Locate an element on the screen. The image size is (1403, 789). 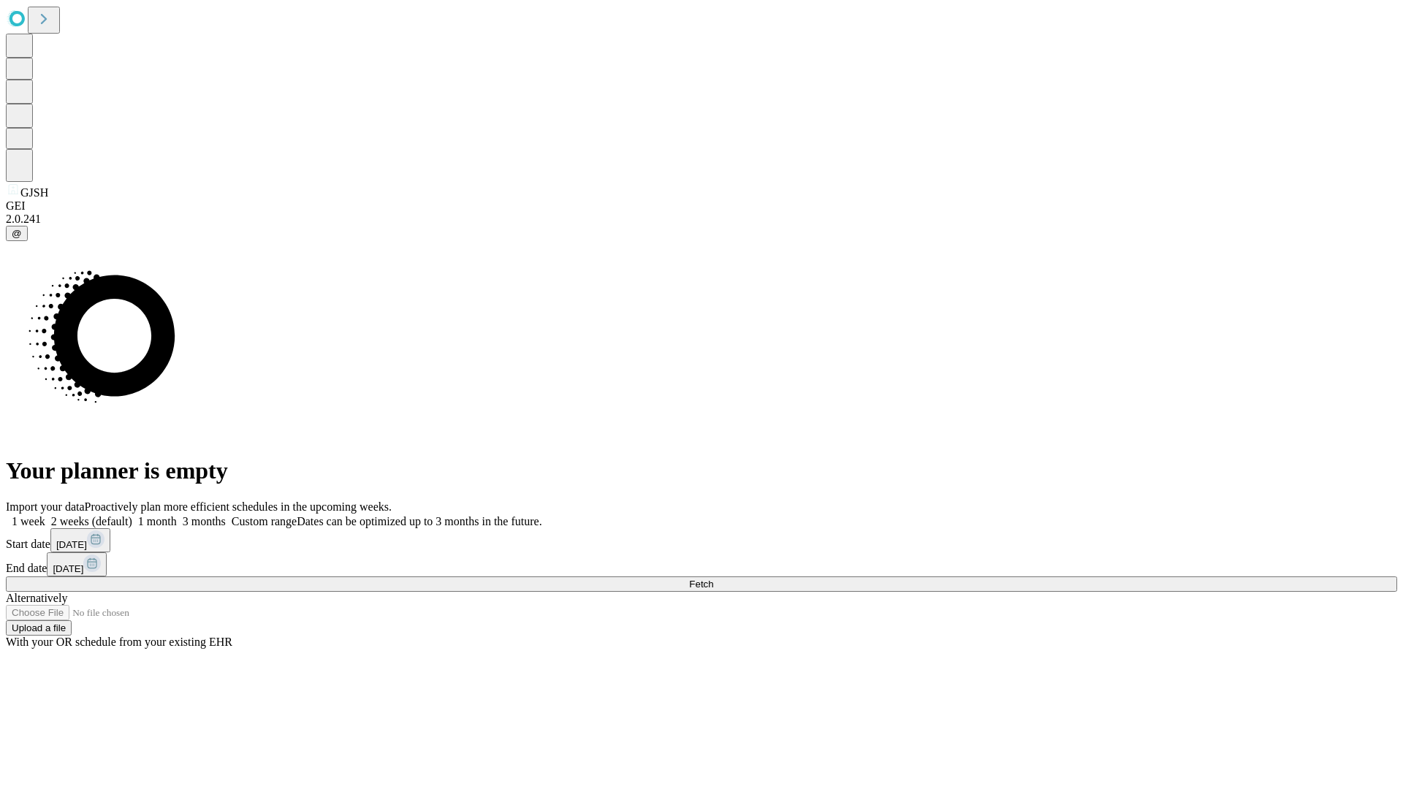
div: End date is located at coordinates (701, 564).